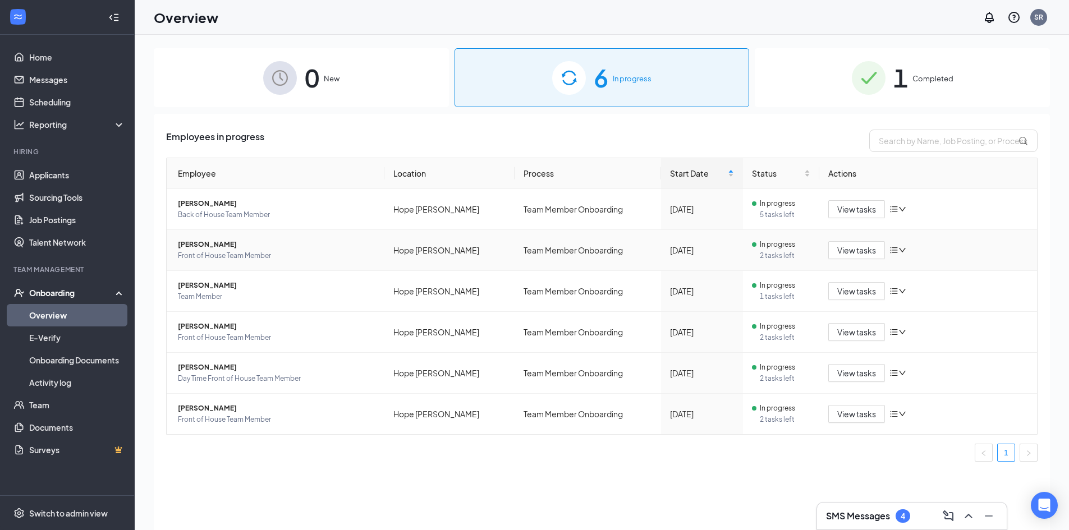 This screenshot has width=1069, height=530. Describe the element at coordinates (77, 405) in the screenshot. I see `a: Team` at that location.